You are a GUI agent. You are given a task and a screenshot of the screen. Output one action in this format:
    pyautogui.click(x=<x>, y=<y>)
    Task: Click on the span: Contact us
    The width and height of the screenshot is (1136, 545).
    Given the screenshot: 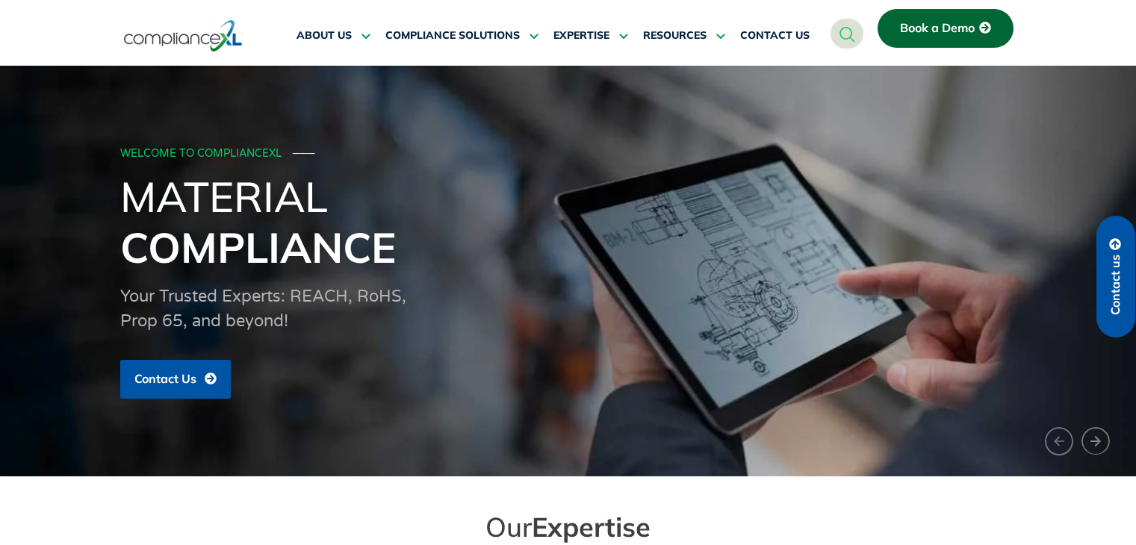 What is the action you would take?
    pyautogui.click(x=1116, y=285)
    